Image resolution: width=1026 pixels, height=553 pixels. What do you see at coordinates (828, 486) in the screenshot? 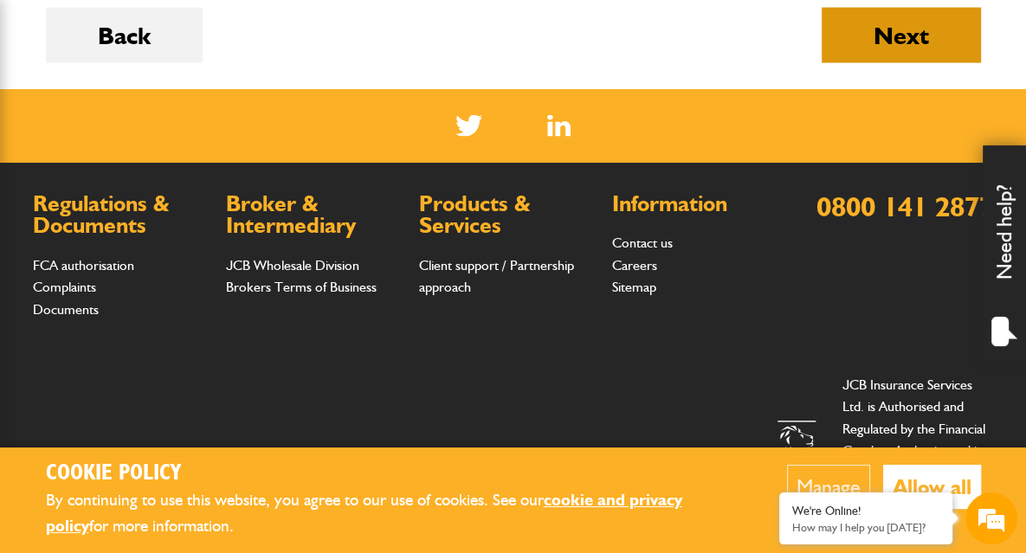
I see `button: Manage` at bounding box center [828, 486].